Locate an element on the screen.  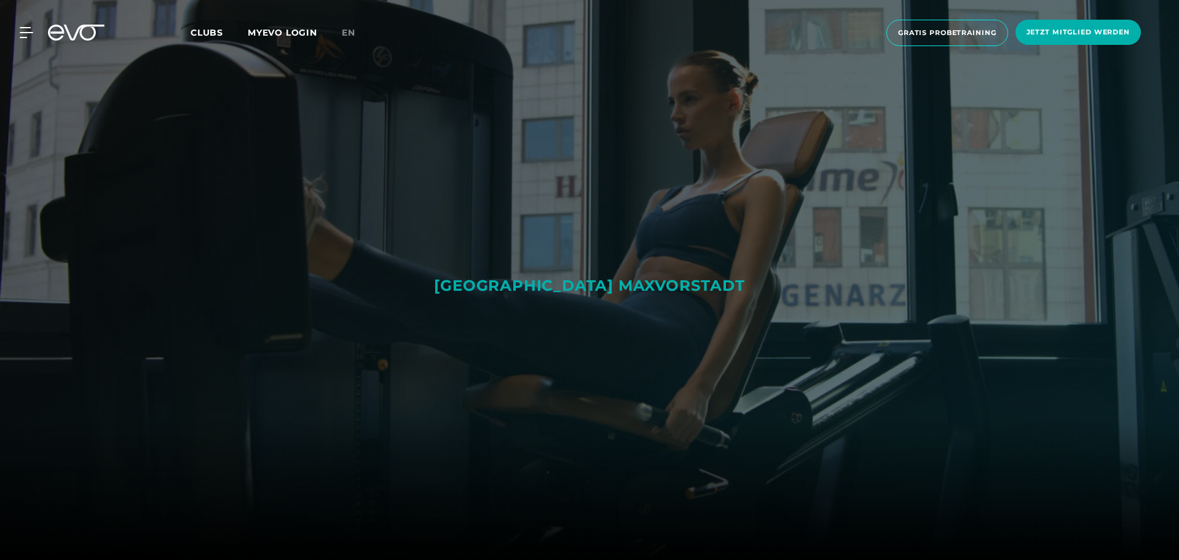
a: en is located at coordinates (356, 33).